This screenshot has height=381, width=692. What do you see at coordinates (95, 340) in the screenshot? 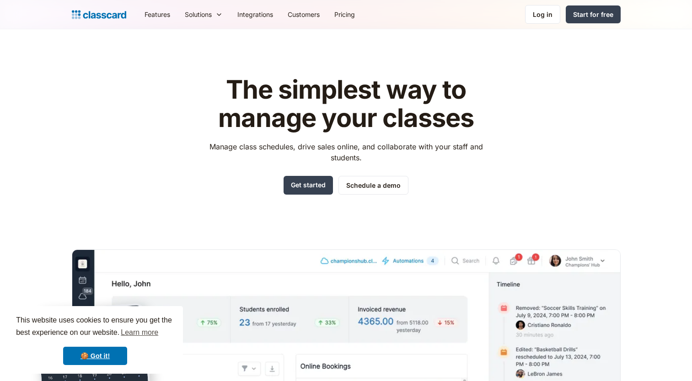
I see `div: cookieconsent` at bounding box center [95, 340].